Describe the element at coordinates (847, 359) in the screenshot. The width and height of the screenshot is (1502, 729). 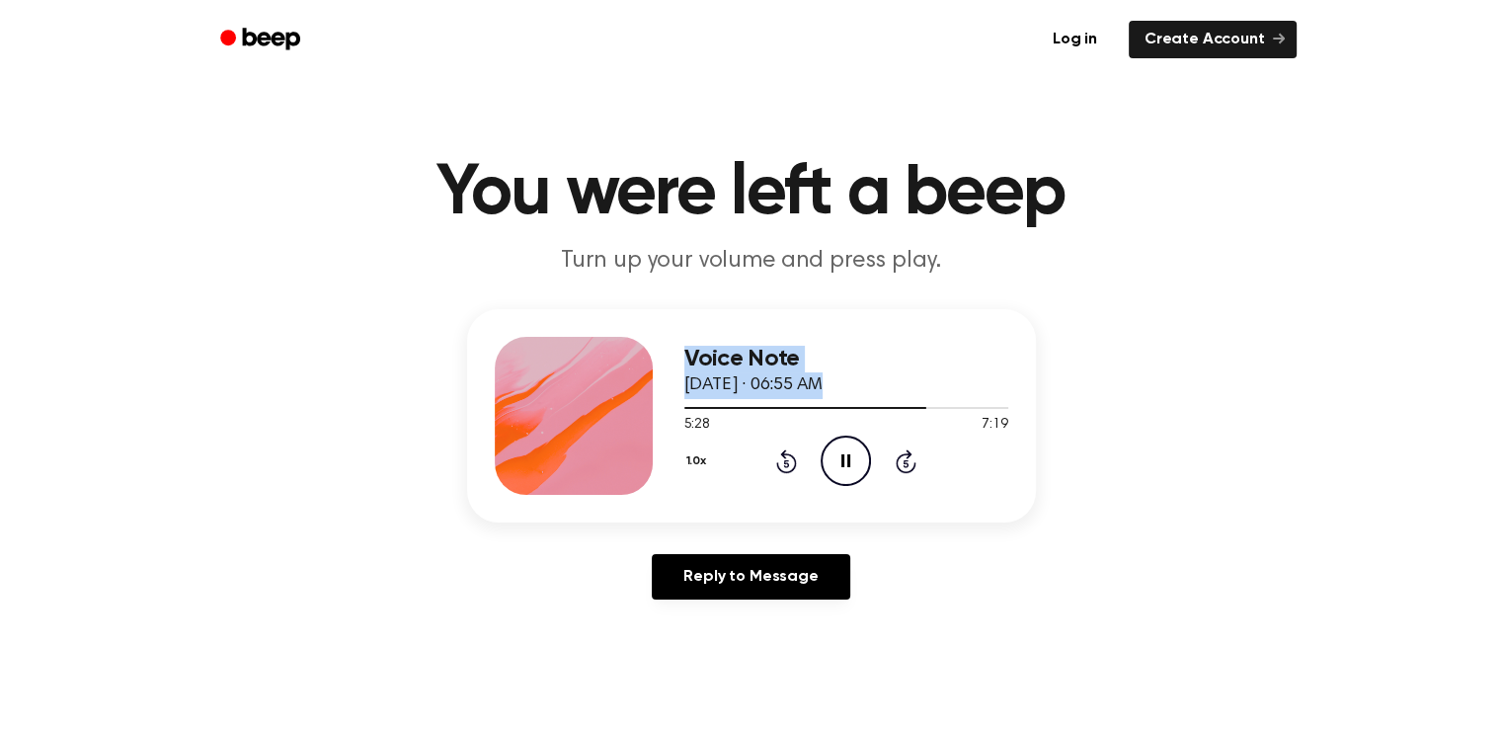
I see `h3: Voice Note` at that location.